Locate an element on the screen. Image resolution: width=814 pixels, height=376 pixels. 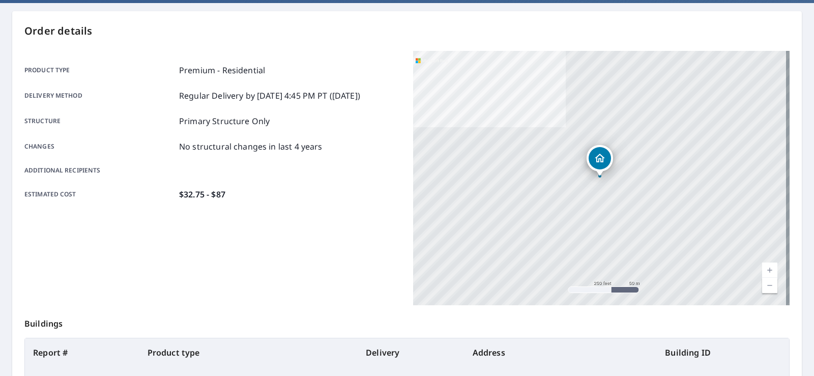
a: Current Level 17, Zoom In is located at coordinates (769, 270).